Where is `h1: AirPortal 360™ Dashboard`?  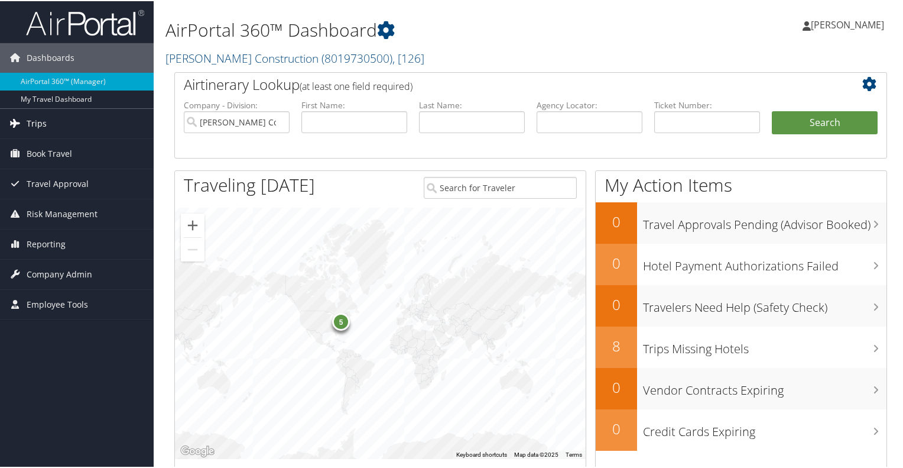
h1: AirPortal 360™ Dashboard is located at coordinates (409, 29).